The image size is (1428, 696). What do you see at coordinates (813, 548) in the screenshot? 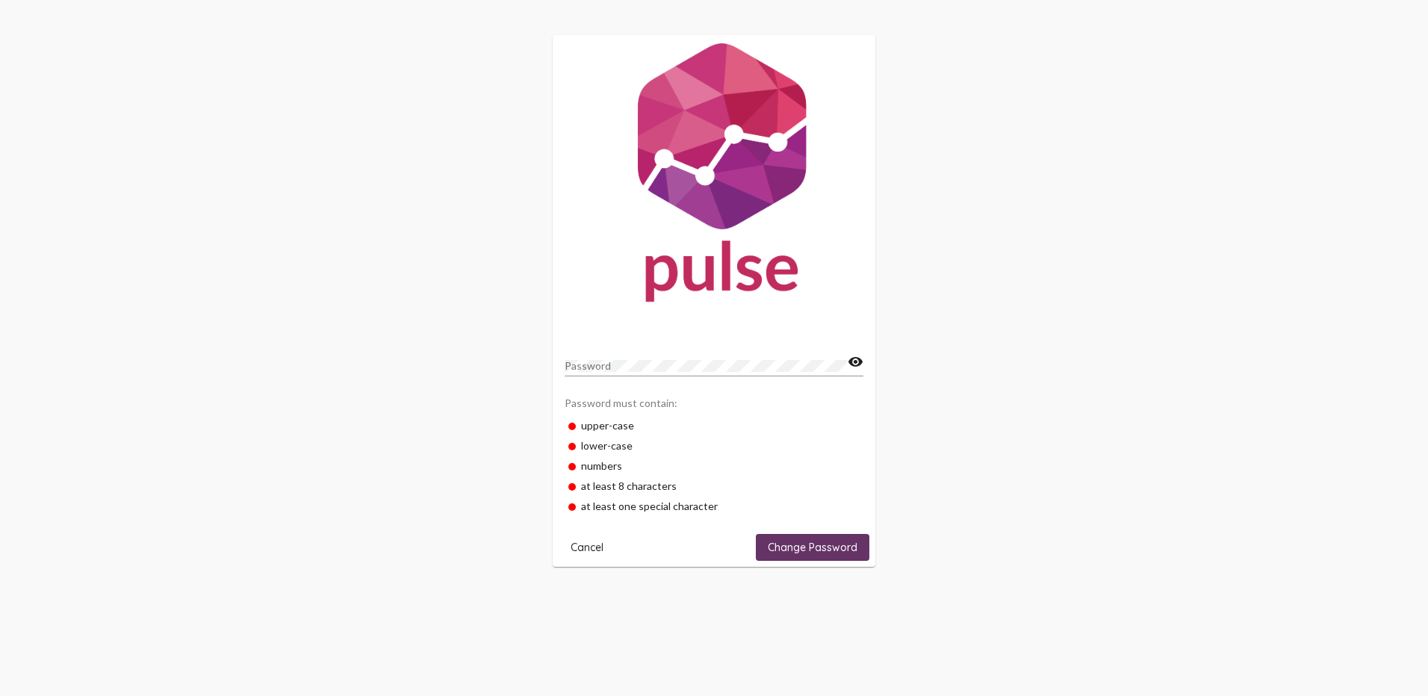
I see `span: Change Password` at bounding box center [813, 548].